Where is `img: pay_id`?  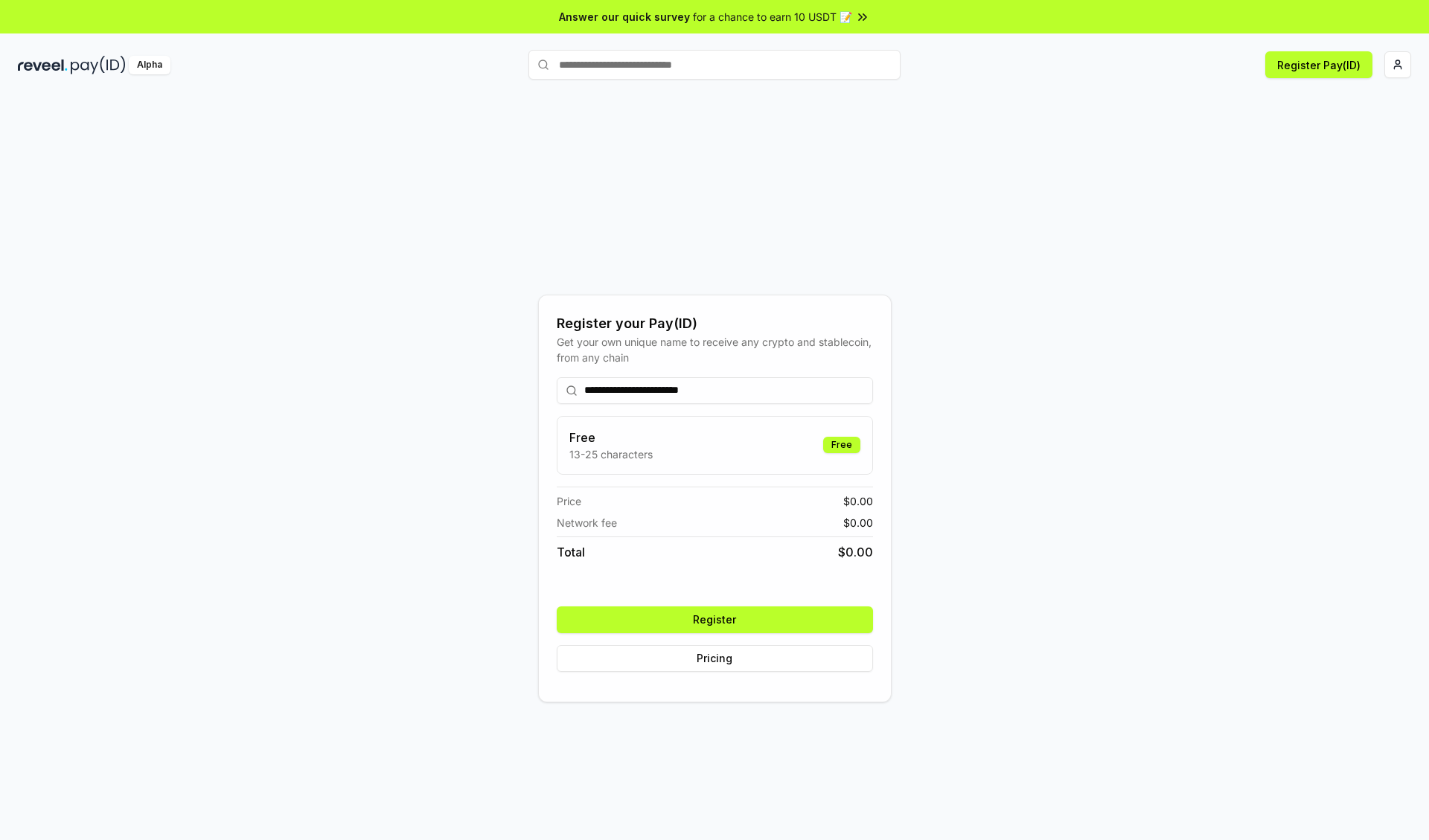
img: pay_id is located at coordinates (98, 64).